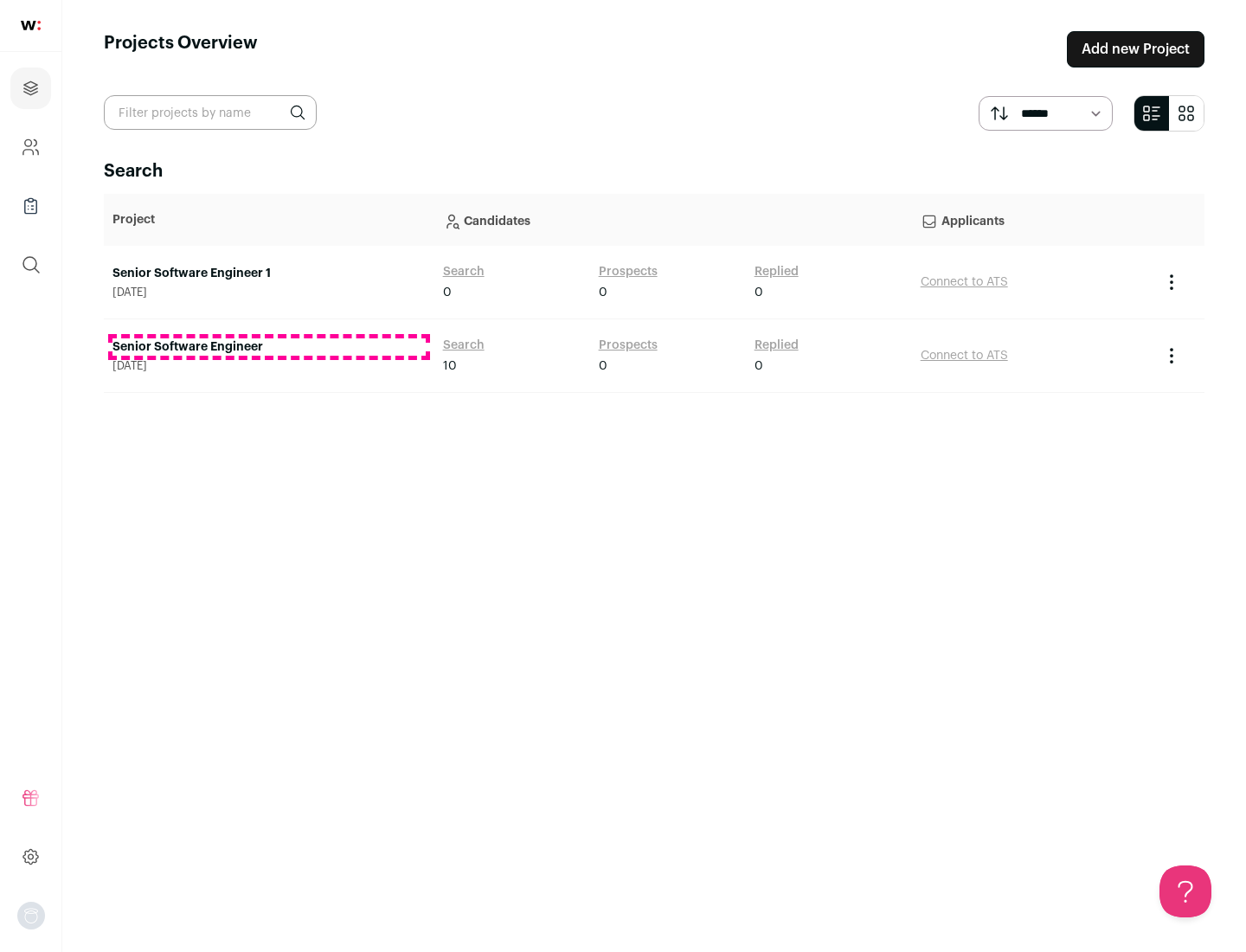 This screenshot has width=1246, height=952. I want to click on a: Senior Software Engineer 1, so click(269, 274).